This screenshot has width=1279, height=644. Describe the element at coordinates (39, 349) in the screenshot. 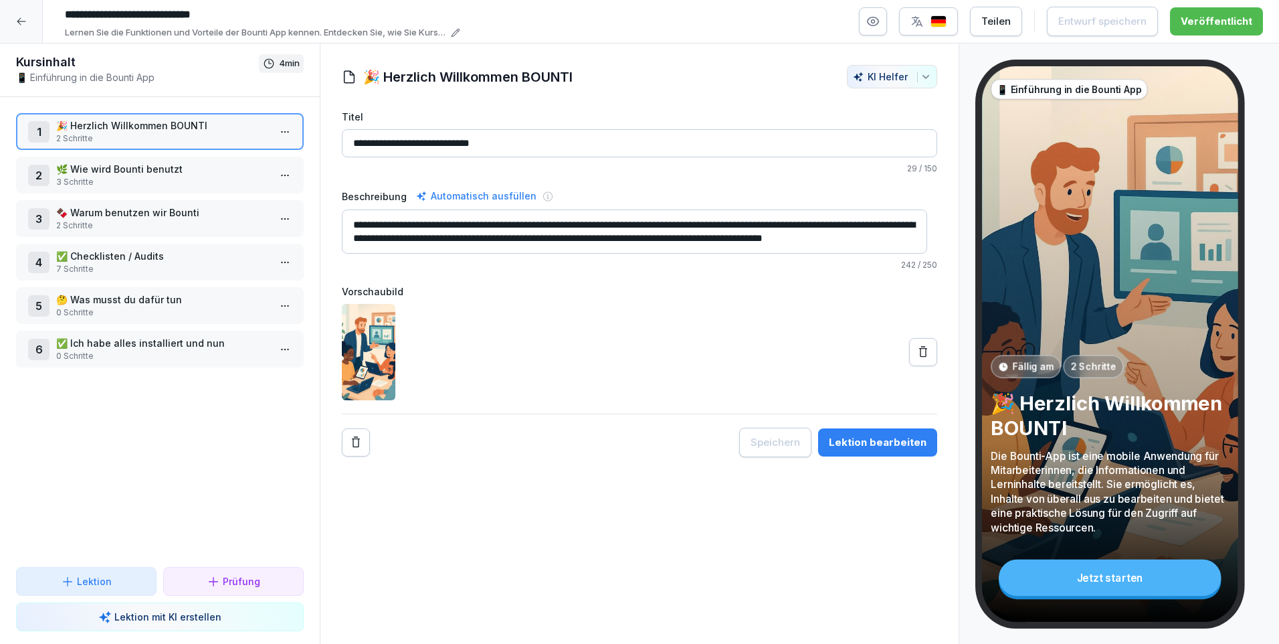

I see `div: 6` at that location.